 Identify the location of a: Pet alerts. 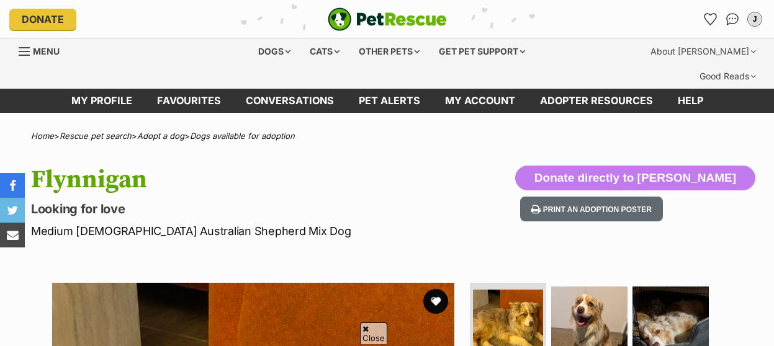
(389, 101).